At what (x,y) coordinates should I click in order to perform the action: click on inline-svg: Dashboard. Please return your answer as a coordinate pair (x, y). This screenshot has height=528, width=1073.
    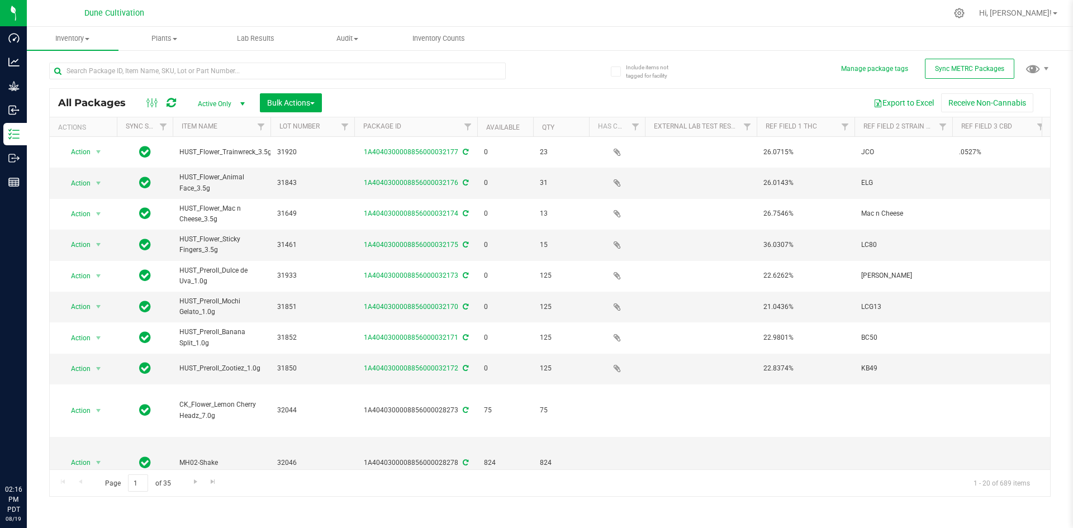
    Looking at the image, I should click on (14, 38).